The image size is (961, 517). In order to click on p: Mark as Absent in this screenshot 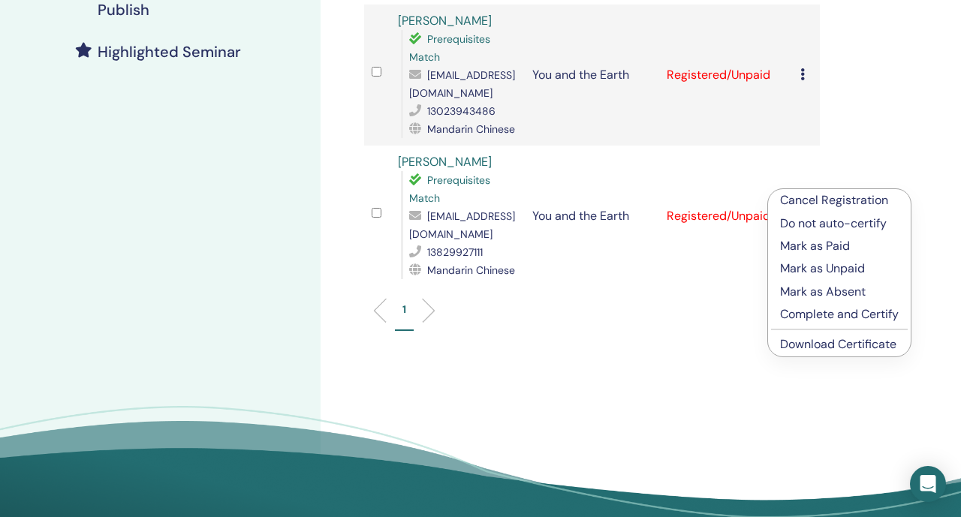, I will do `click(839, 292)`.